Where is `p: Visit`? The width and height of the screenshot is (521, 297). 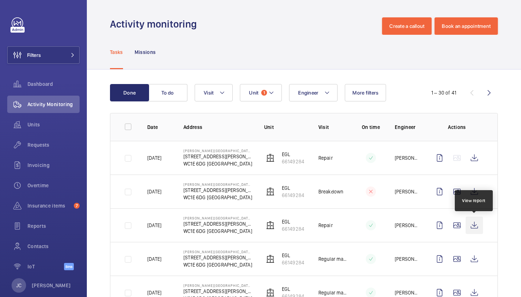 p: Visit is located at coordinates (332, 127).